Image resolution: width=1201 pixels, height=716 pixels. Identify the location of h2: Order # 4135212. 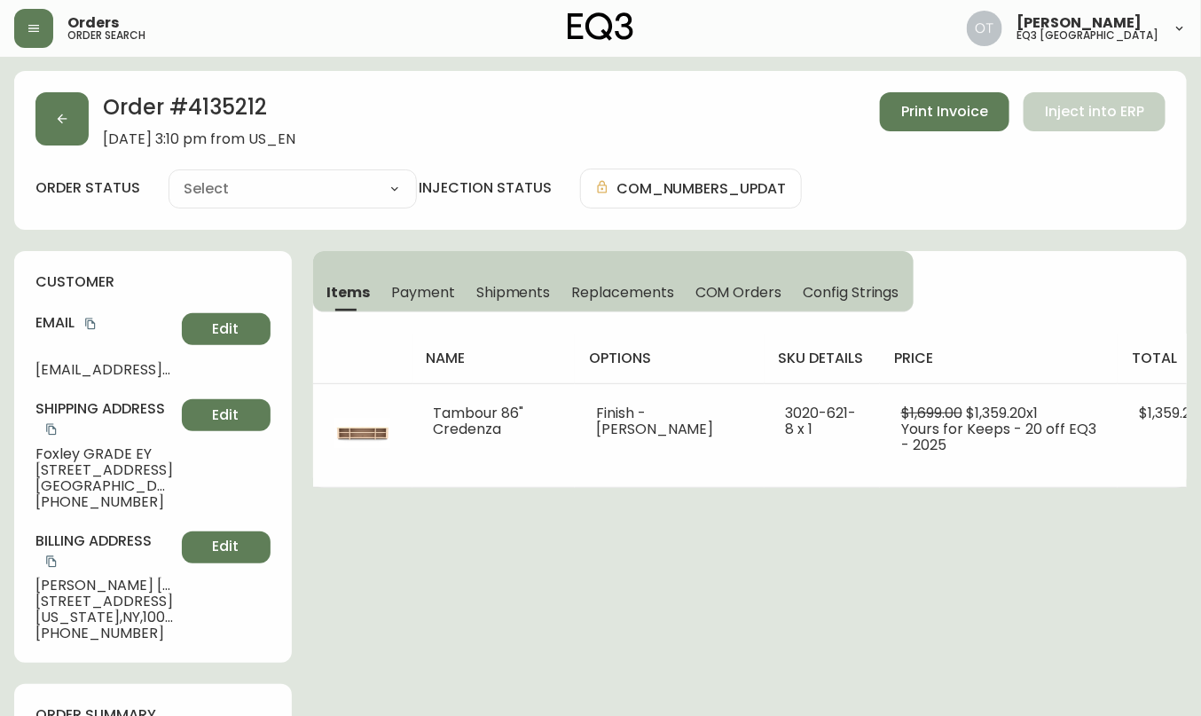
(199, 112).